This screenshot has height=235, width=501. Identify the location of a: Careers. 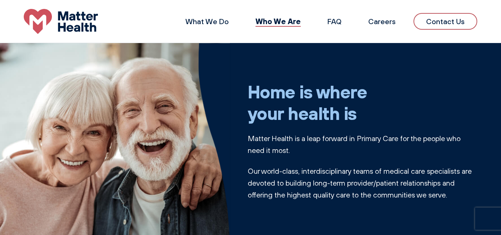
(382, 21).